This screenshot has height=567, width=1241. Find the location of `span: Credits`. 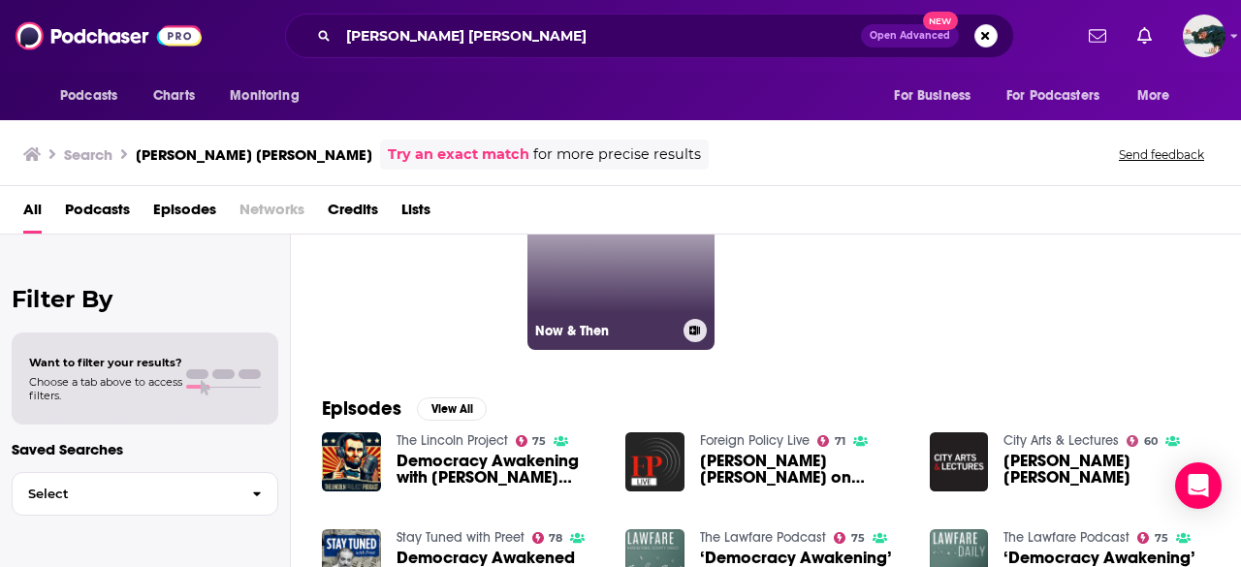

span: Credits is located at coordinates (353, 213).